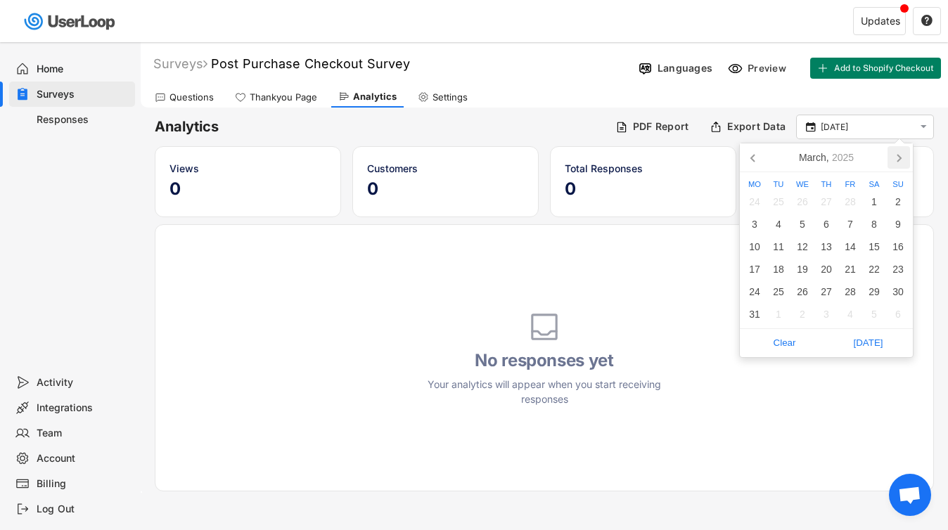 Image resolution: width=948 pixels, height=530 pixels. Describe the element at coordinates (850, 224) in the screenshot. I see `div: 7` at that location.